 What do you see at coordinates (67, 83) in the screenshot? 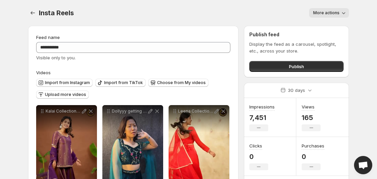
I see `span: Import from Instagram` at bounding box center [67, 83].